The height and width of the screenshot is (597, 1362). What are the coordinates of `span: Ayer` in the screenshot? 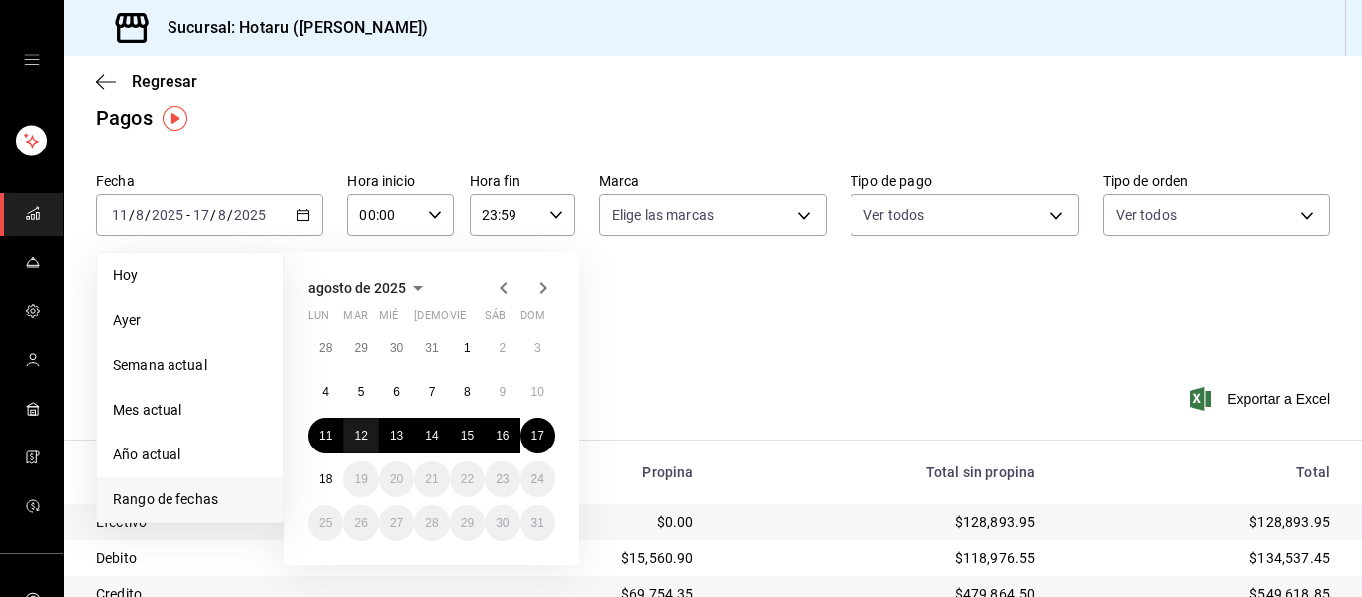 It's located at (189, 320).